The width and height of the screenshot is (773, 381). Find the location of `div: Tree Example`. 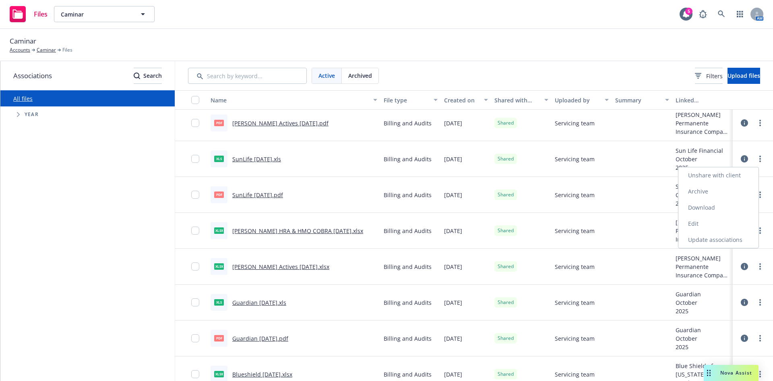

div: Tree Example is located at coordinates (87, 114).